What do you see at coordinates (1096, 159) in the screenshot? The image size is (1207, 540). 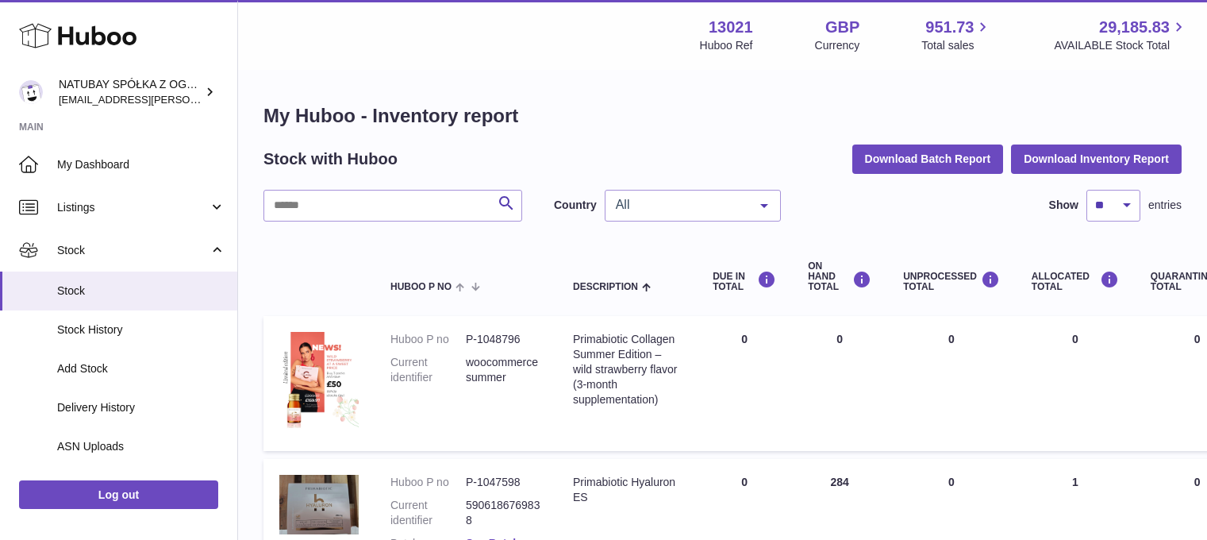 I see `button: Download Inventory Report` at bounding box center [1096, 159].